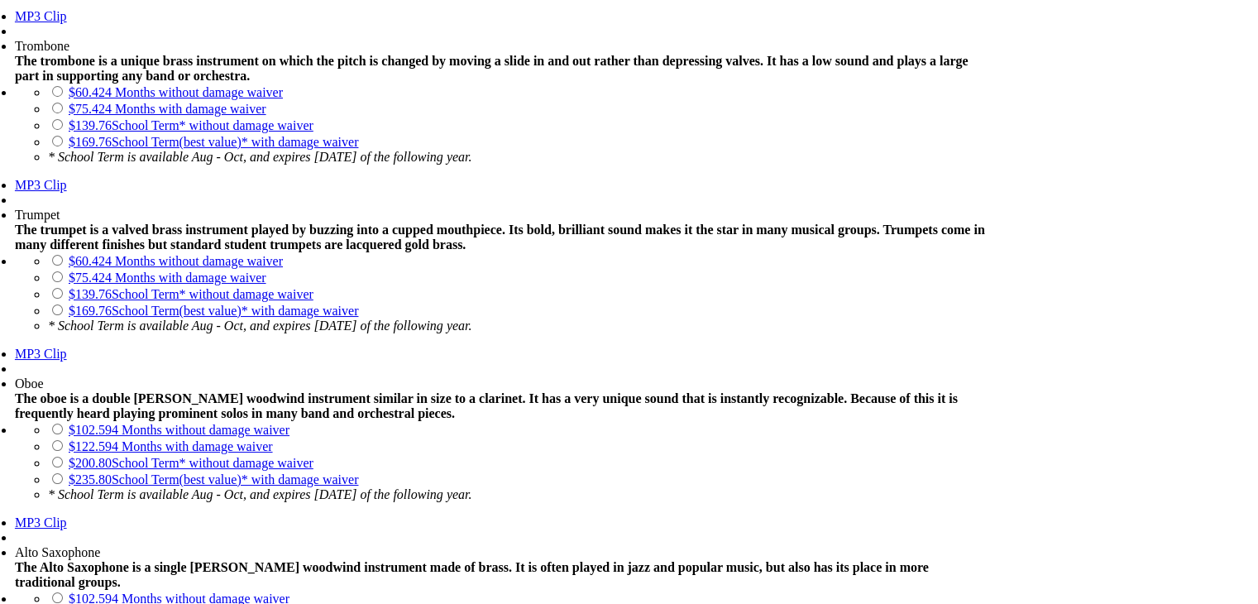 This screenshot has height=604, width=1258. What do you see at coordinates (179, 429) in the screenshot?
I see `a: $102.594 Months without damage waiver` at bounding box center [179, 429].